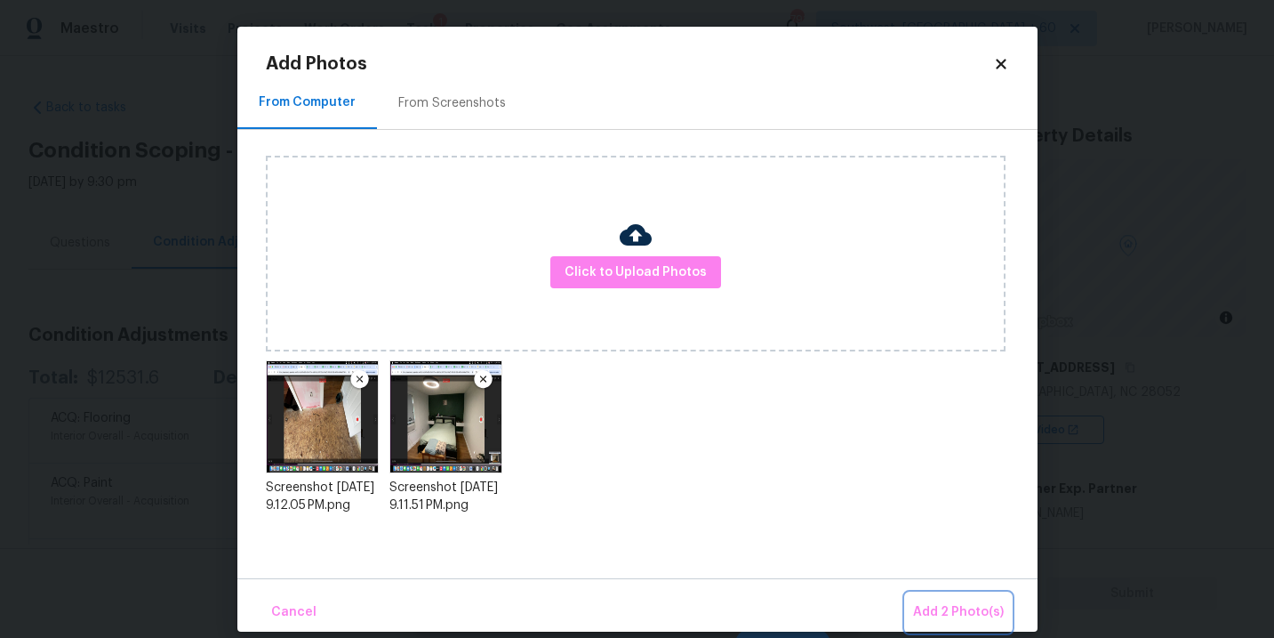 This screenshot has width=1274, height=638. Describe the element at coordinates (636, 235) in the screenshot. I see `img: Cloud Upload Icon` at that location.